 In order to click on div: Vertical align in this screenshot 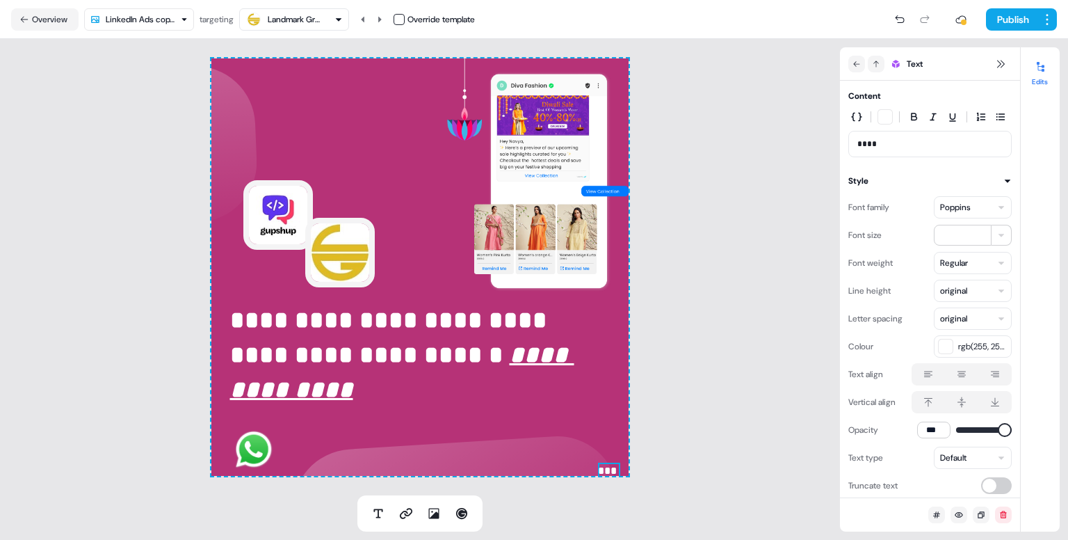, I will do `click(872, 402)`.